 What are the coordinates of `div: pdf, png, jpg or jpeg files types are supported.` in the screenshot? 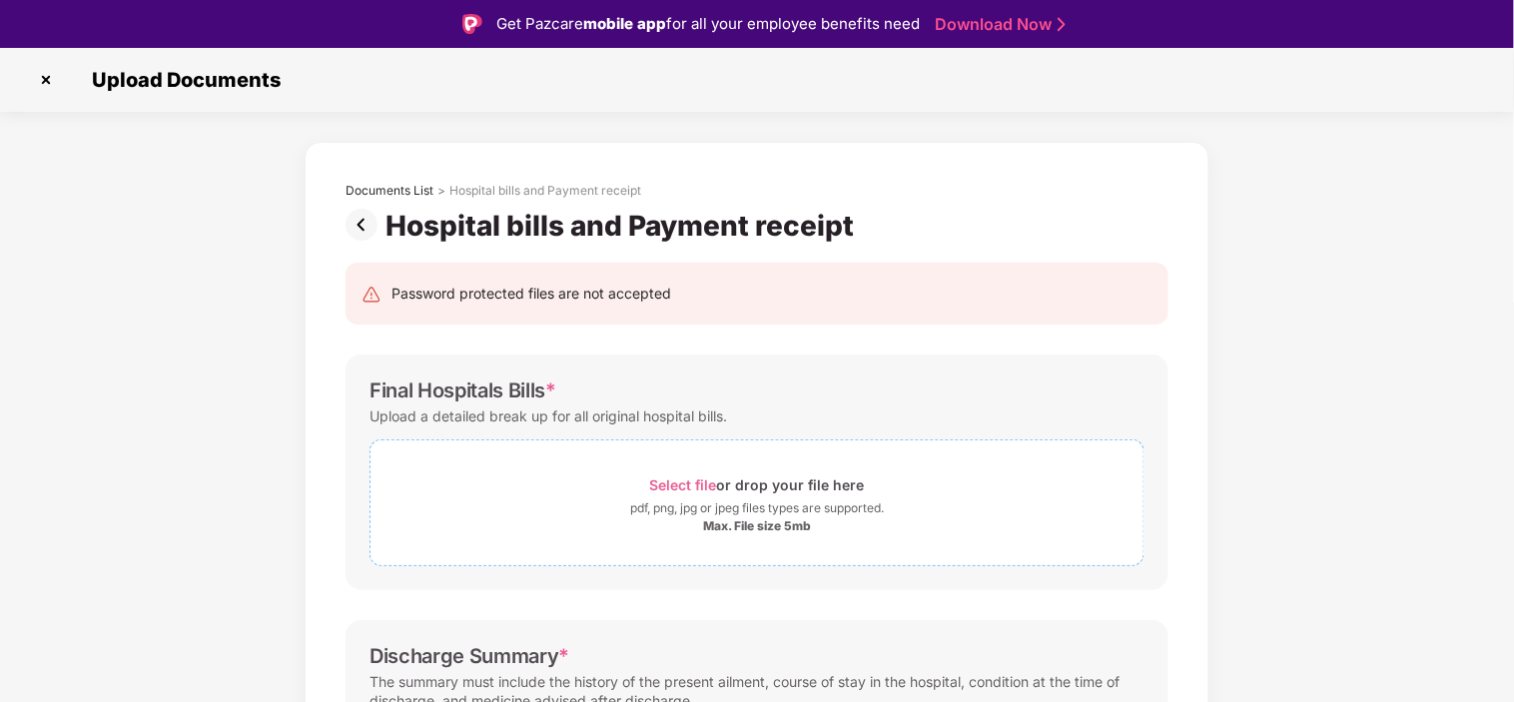 It's located at (757, 508).